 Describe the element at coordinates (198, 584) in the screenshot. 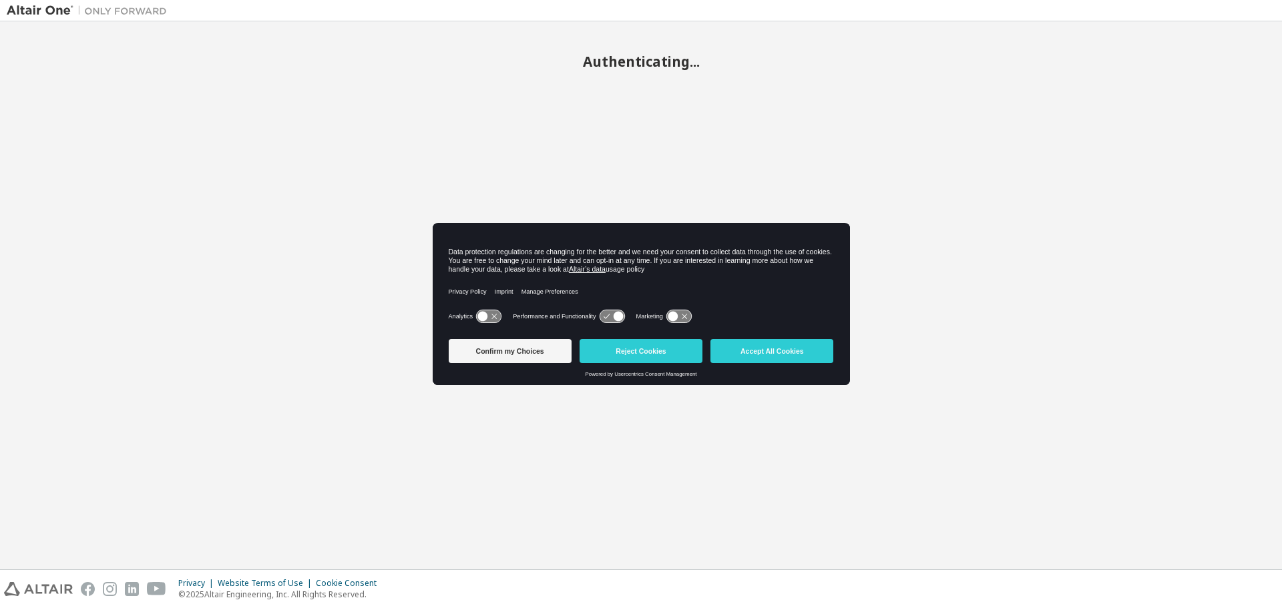

I see `div: Privacy` at that location.